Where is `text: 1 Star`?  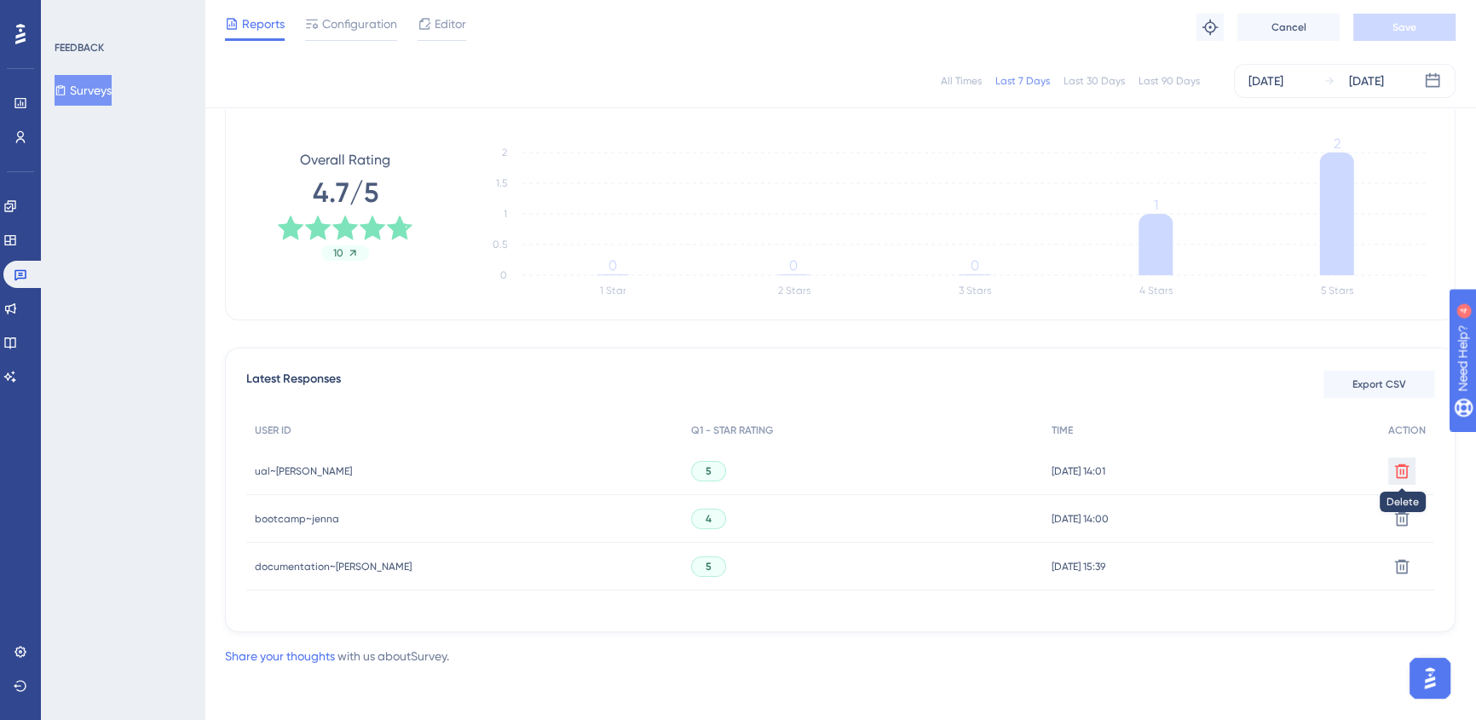
text: 1 Star is located at coordinates (613, 291).